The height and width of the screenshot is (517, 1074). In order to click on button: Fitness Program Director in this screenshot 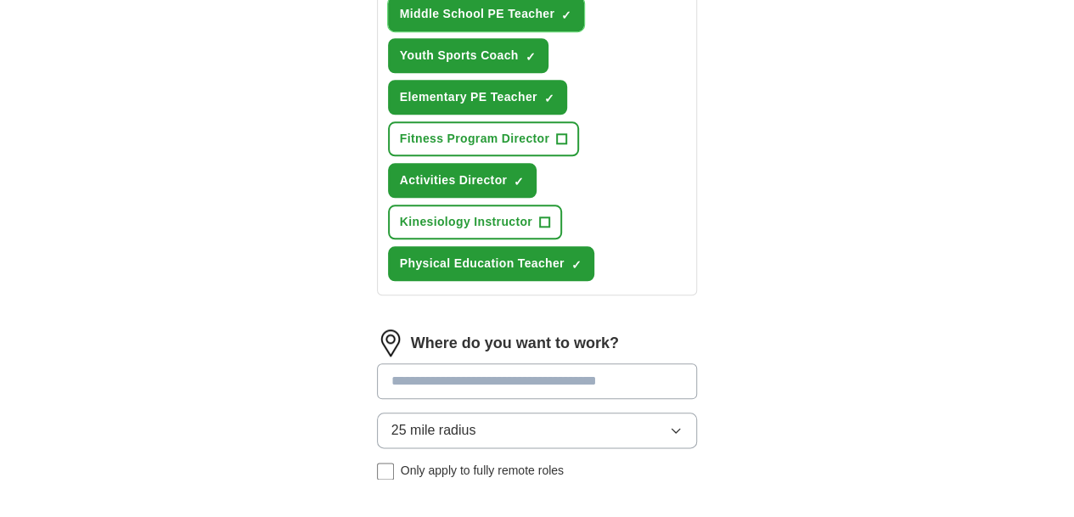, I will do `click(483, 138)`.